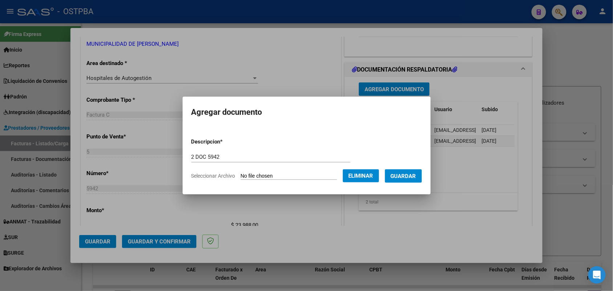 This screenshot has height=291, width=613. Describe the element at coordinates (597, 275) in the screenshot. I see `div: Open Intercom Messenger` at that location.